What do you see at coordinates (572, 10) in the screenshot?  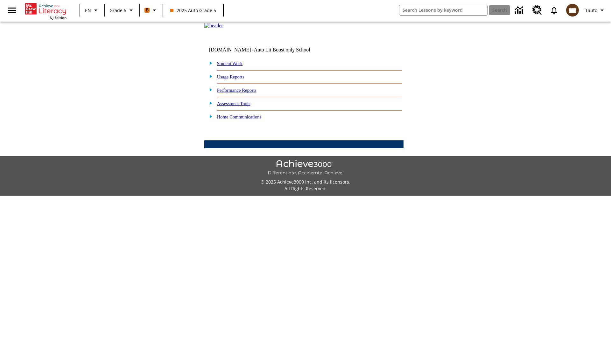 I see `button: Select a new avatar` at bounding box center [572, 10].